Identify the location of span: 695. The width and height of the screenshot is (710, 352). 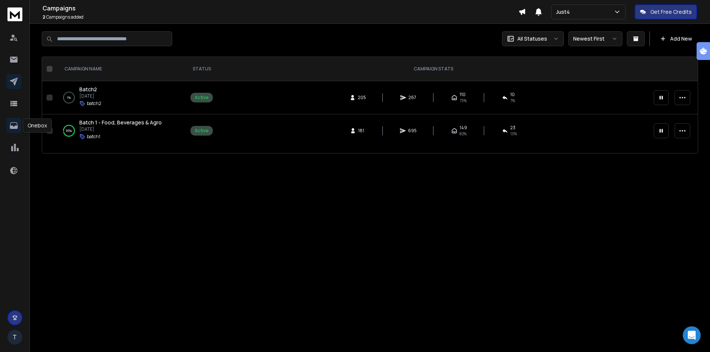
(412, 131).